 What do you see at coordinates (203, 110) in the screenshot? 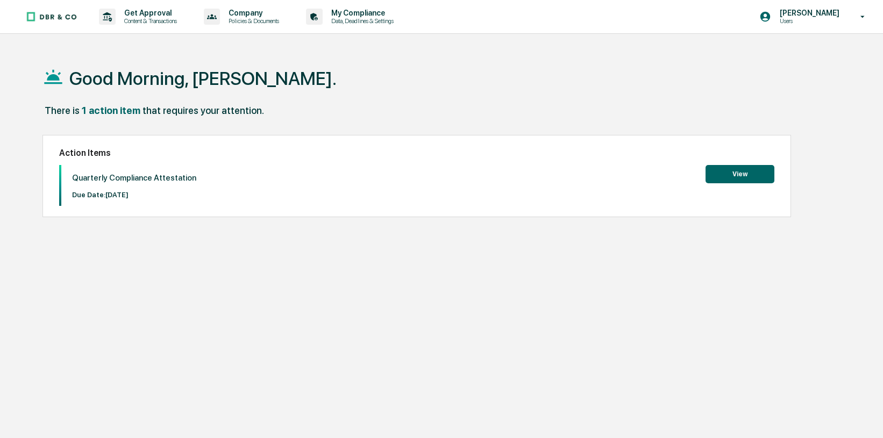
I see `div: that requires your attention.` at bounding box center [203, 110].